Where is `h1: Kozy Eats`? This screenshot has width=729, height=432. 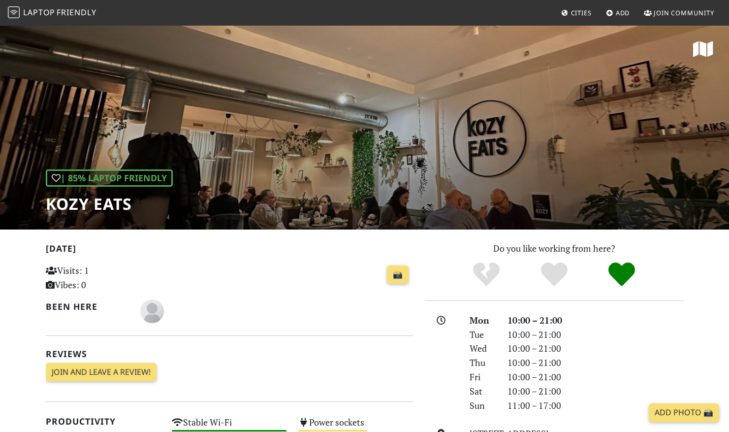
h1: Kozy Eats is located at coordinates (109, 204).